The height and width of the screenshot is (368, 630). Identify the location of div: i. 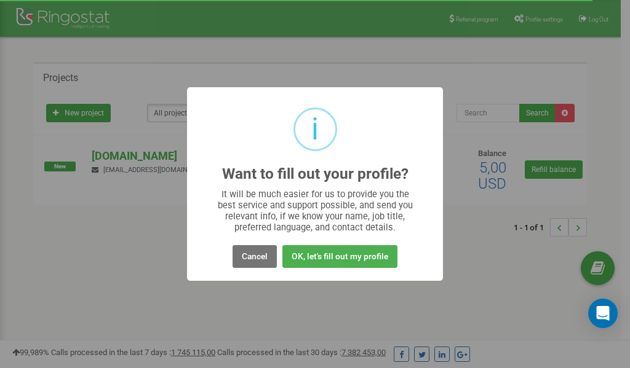
(315, 129).